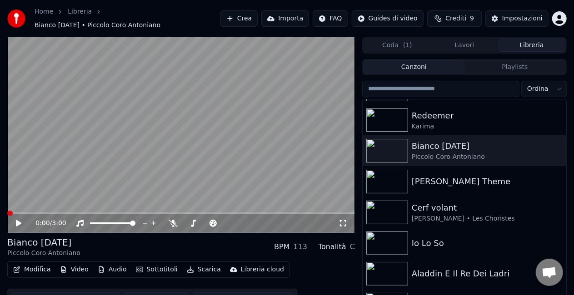 The width and height of the screenshot is (574, 295). I want to click on nav: breadcrumb, so click(127, 19).